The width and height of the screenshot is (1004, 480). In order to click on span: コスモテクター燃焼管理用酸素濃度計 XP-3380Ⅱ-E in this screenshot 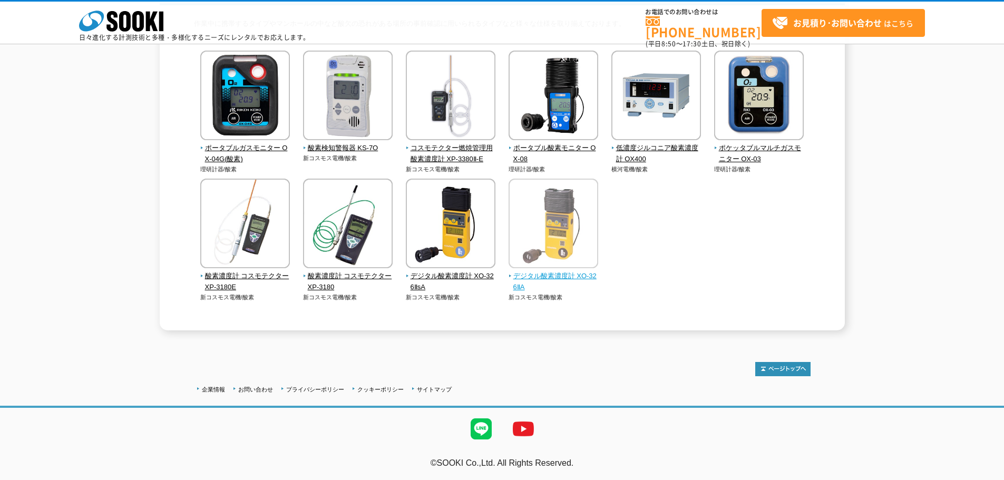, I will do `click(451, 154)`.